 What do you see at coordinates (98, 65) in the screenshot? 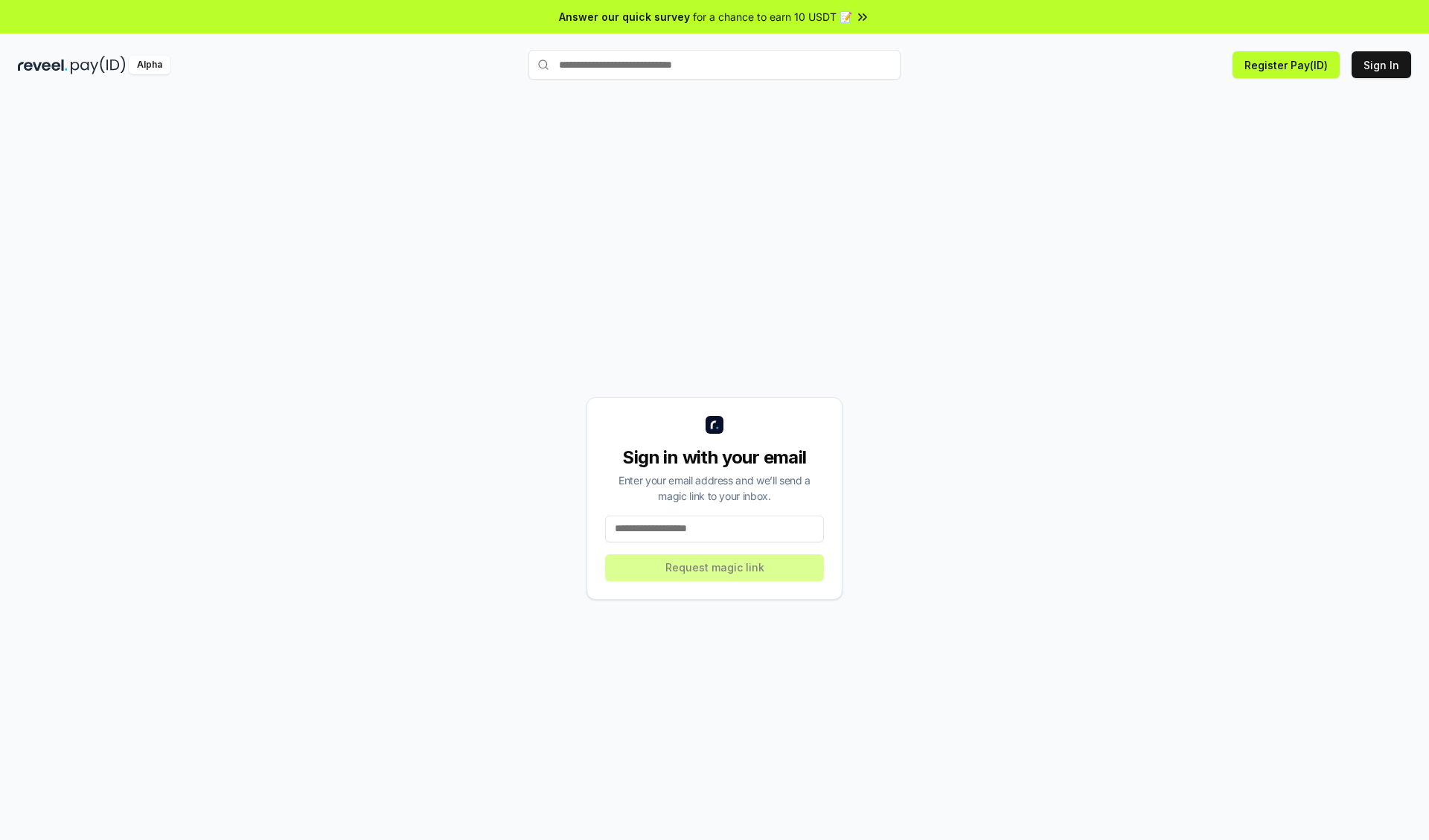
I see `img: pay_id` at bounding box center [98, 65].